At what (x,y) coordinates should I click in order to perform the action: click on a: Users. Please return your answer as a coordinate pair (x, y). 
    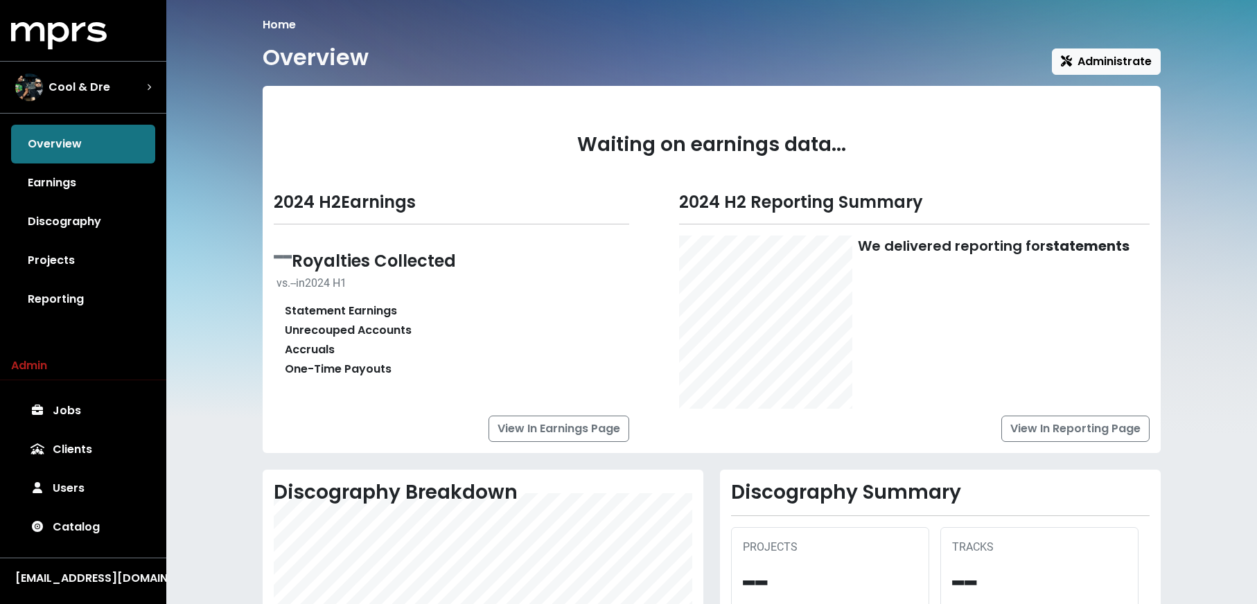
    Looking at the image, I should click on (83, 489).